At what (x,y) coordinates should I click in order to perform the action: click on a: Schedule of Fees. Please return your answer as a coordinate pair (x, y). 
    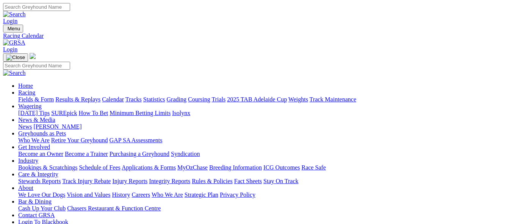
    Looking at the image, I should click on (99, 168).